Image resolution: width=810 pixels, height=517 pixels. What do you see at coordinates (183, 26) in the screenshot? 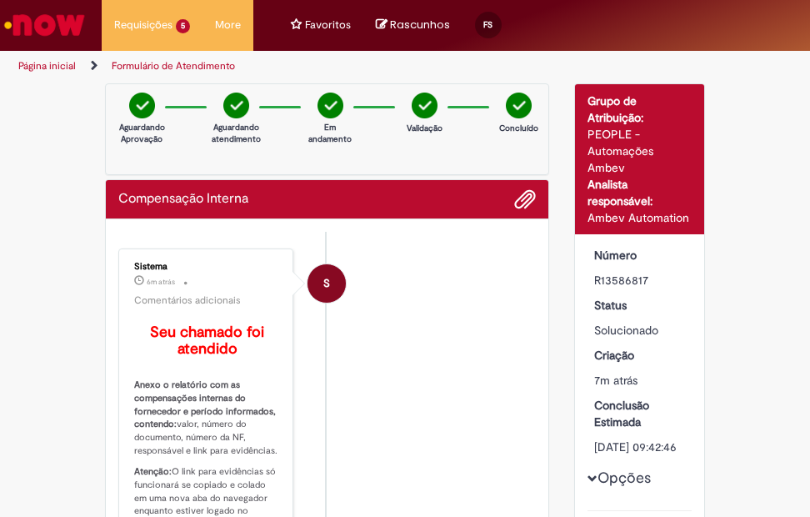
I see `span: 5` at bounding box center [183, 26].